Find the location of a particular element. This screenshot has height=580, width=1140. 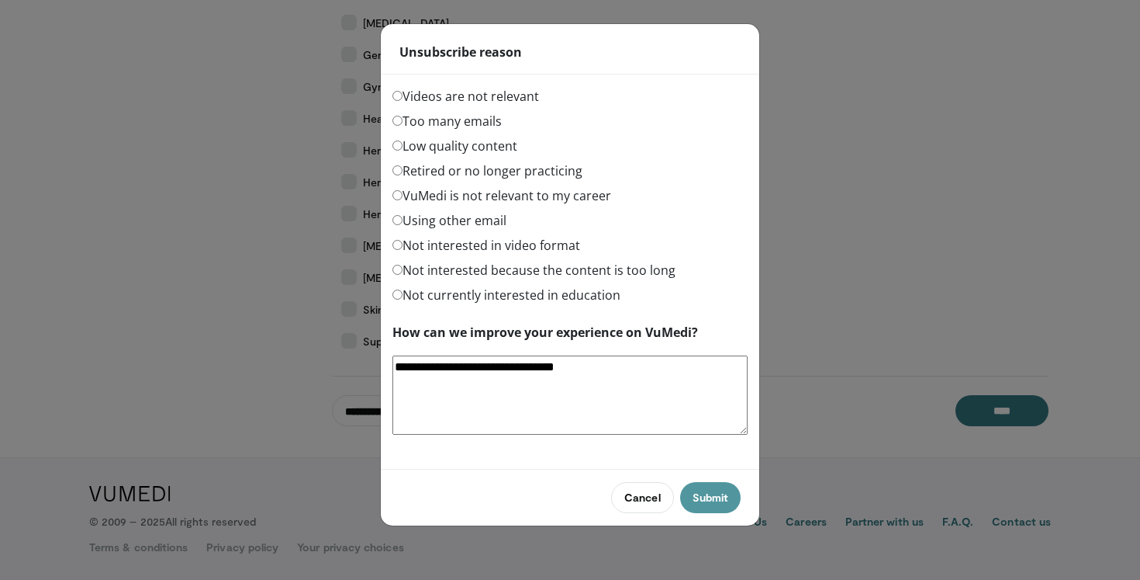

label: Retired or no longer practicing is located at coordinates (487, 171).